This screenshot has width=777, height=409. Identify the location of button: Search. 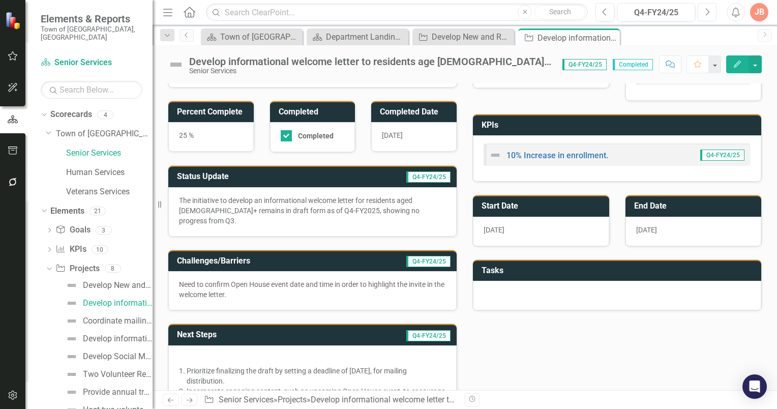
(560, 12).